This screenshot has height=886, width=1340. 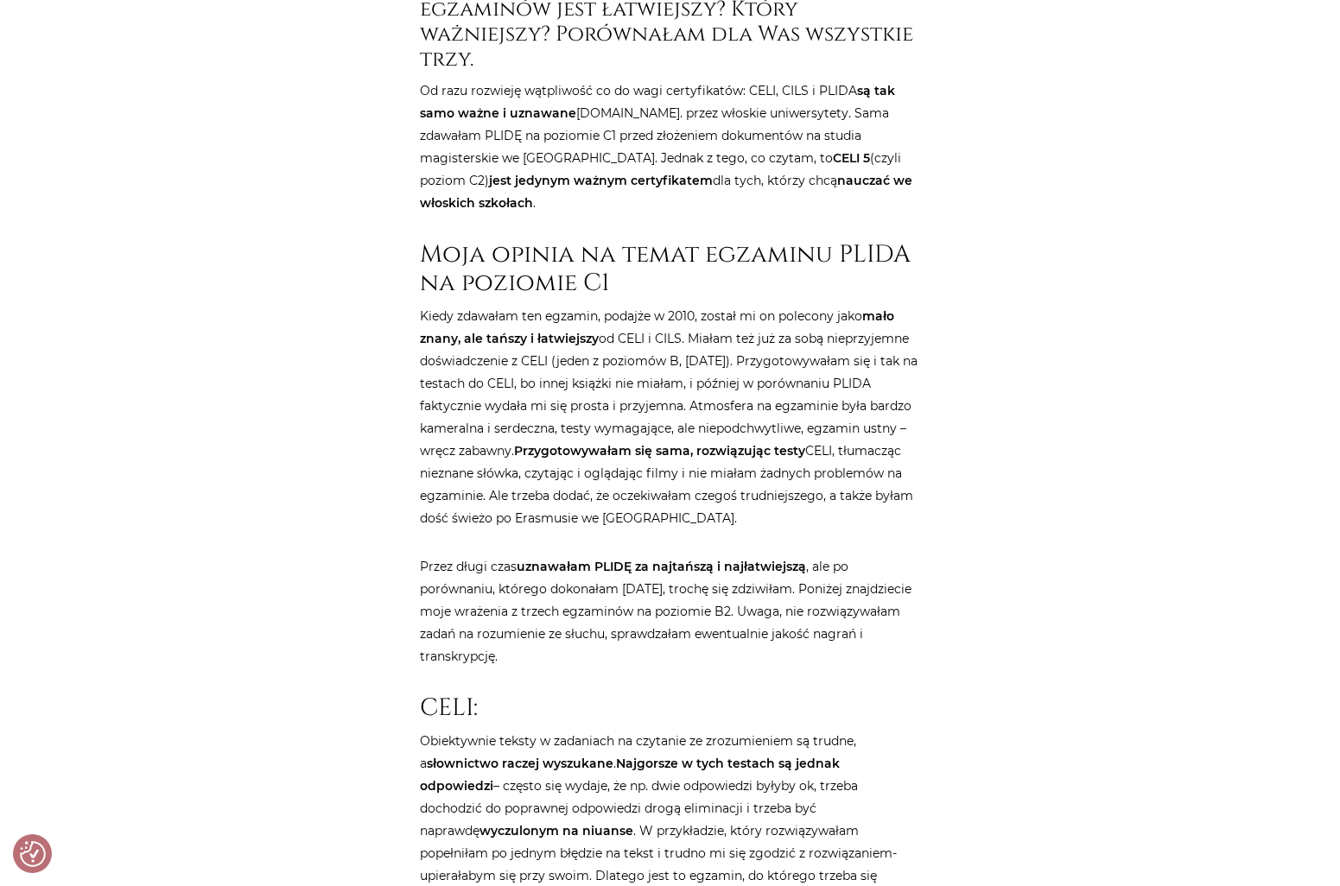 I want to click on p: Kiedy zdawałam ten egzamin, podajże w 2010, został mi on polecony jako od CELI i CILS. Miałam też..., so click(x=670, y=417).